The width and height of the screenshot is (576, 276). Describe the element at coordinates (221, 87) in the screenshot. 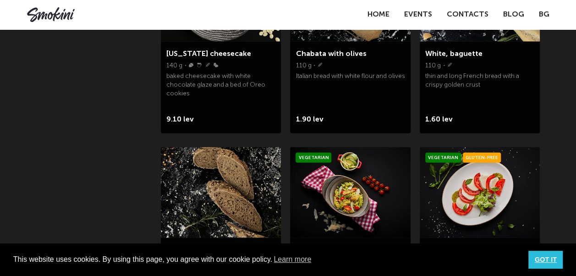

I see `p: baked cheesecake with white chocolate glaze and a bed of Oreo cookies` at that location.